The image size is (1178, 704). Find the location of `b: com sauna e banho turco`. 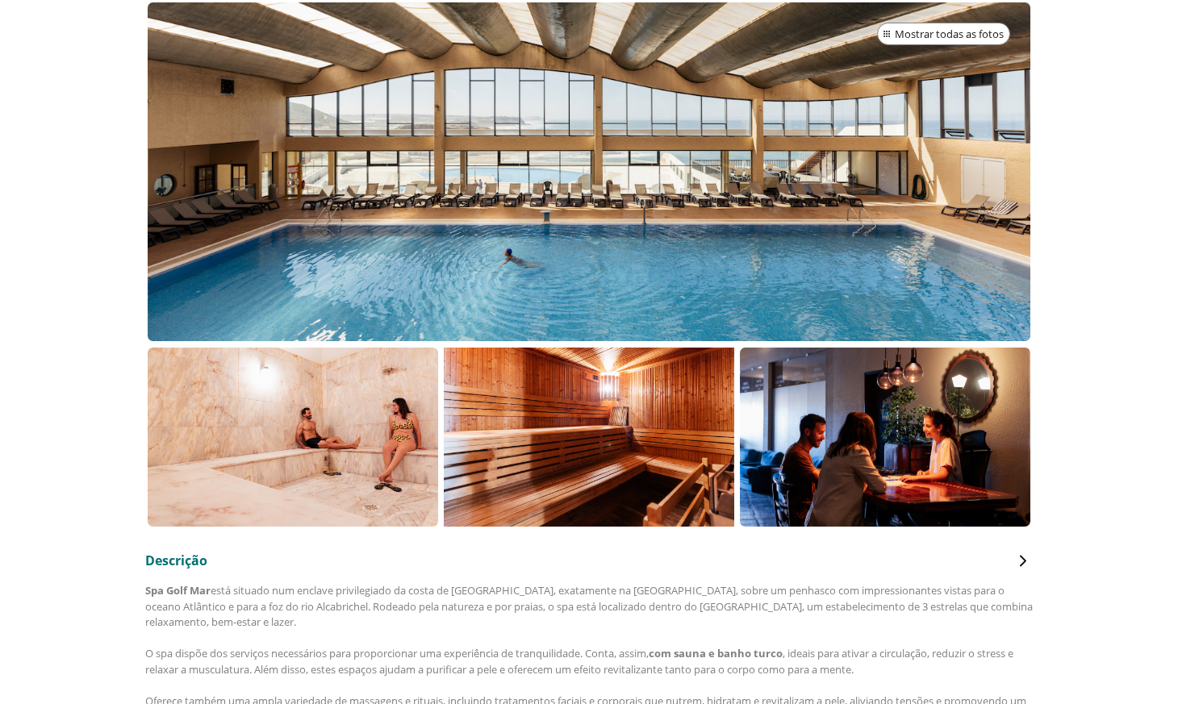

b: com sauna e banho turco is located at coordinates (716, 654).